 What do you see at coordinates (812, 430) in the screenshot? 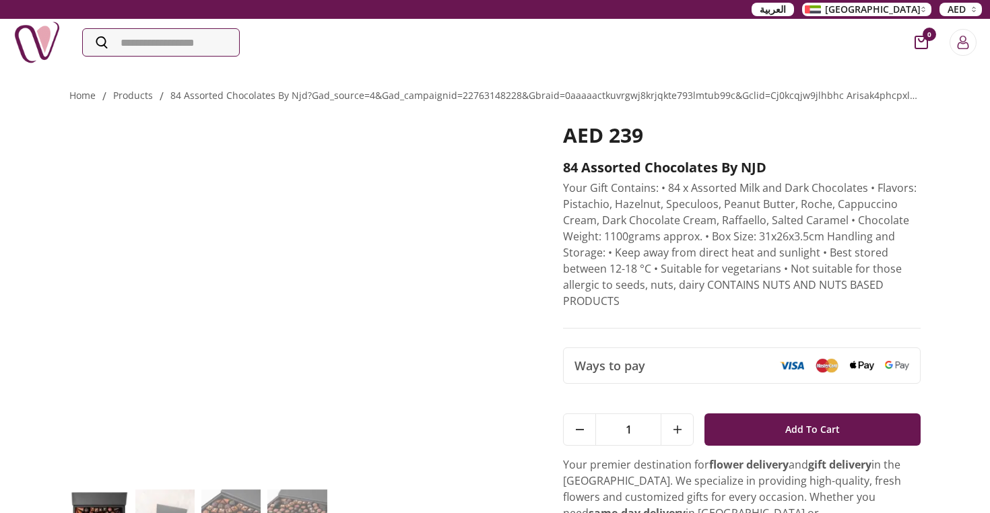
I see `span: Add To Cart` at bounding box center [812, 430].